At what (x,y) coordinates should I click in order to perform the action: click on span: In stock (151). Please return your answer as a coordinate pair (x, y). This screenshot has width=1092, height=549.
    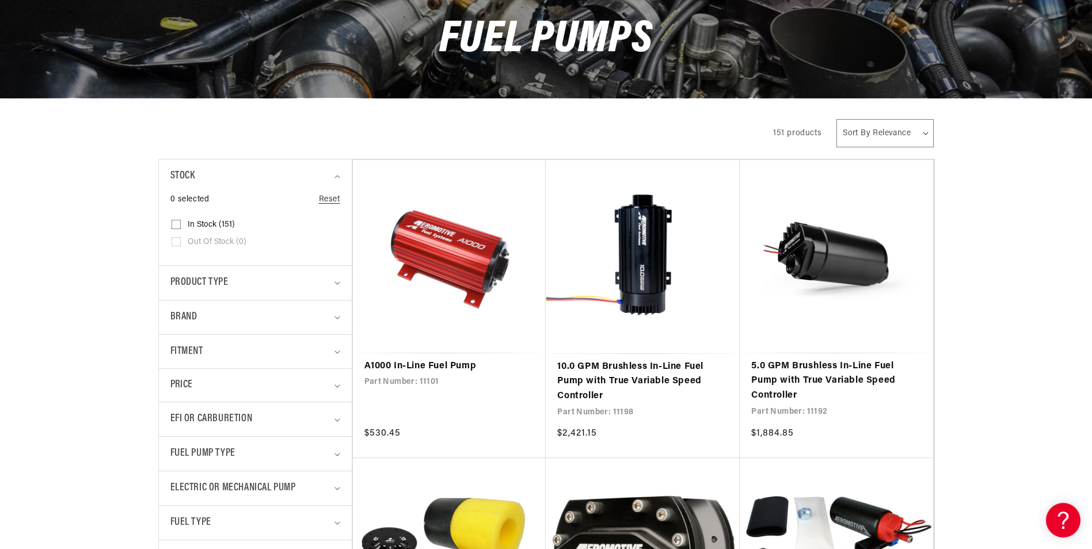
    Looking at the image, I should click on (211, 225).